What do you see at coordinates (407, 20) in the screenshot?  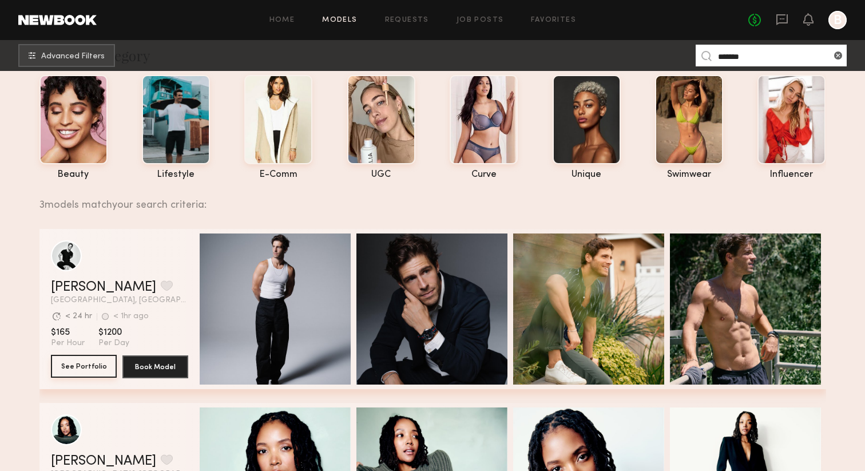 I see `a: Requests` at bounding box center [407, 20].